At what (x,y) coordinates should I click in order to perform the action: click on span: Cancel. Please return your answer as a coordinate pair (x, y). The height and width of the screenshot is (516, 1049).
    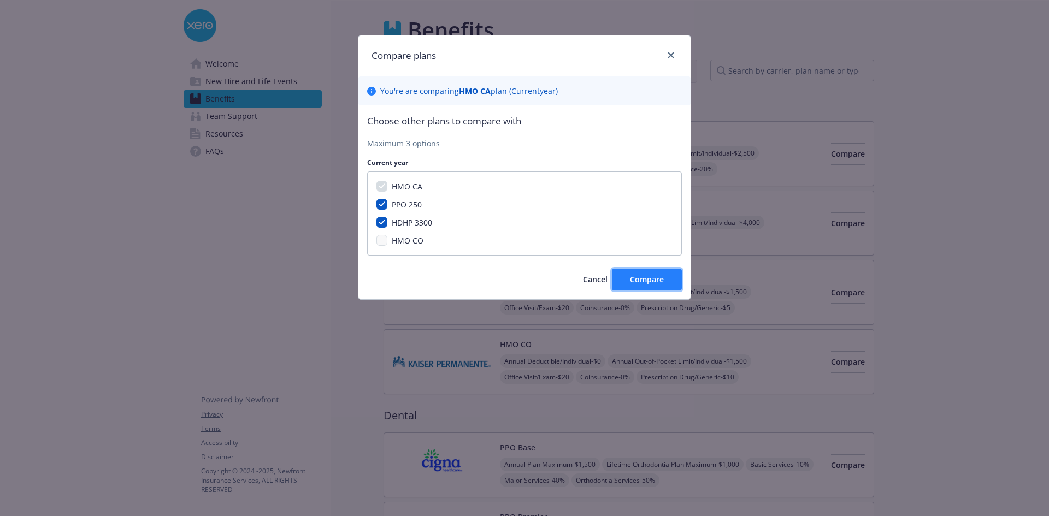
    Looking at the image, I should click on (595, 279).